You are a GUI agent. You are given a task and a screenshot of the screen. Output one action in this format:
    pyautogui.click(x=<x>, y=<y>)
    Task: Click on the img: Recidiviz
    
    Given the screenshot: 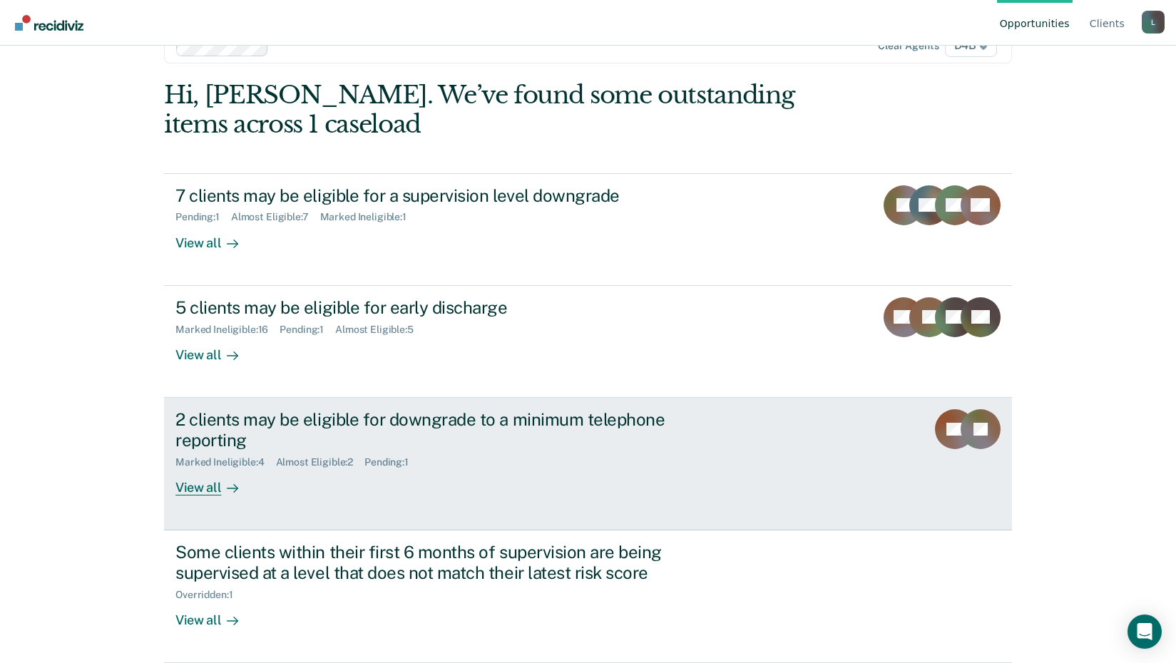 What is the action you would take?
    pyautogui.click(x=49, y=23)
    